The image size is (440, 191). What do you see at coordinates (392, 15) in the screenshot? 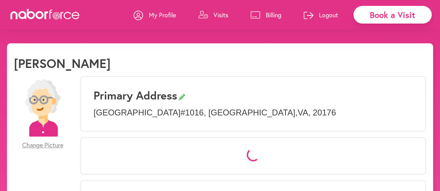
I see `div: Book a Visit` at bounding box center [392, 15].